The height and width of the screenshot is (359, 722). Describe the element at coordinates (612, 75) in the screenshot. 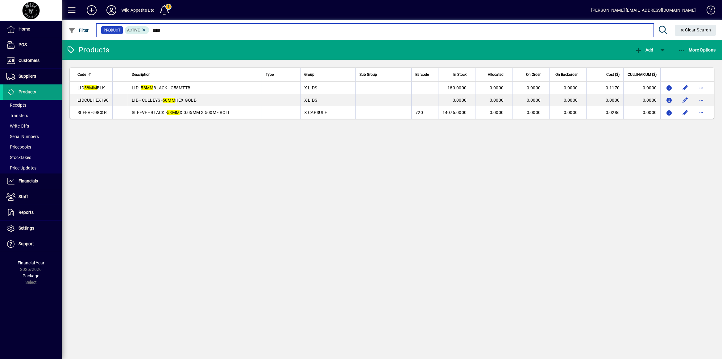

I see `span: Cost ($)` at that location.